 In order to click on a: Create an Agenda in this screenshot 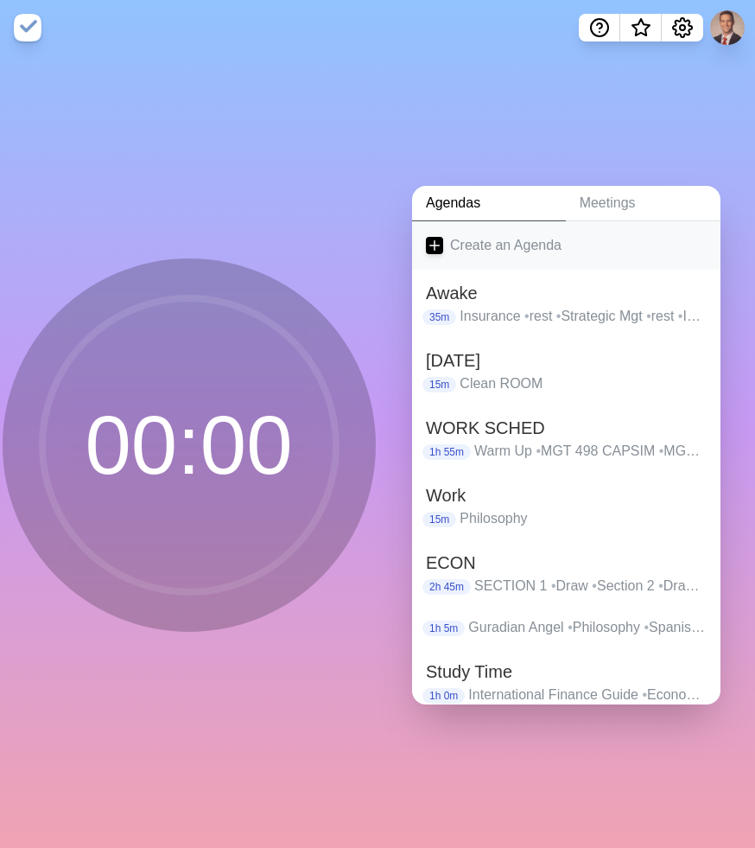, I will do `click(566, 245)`.